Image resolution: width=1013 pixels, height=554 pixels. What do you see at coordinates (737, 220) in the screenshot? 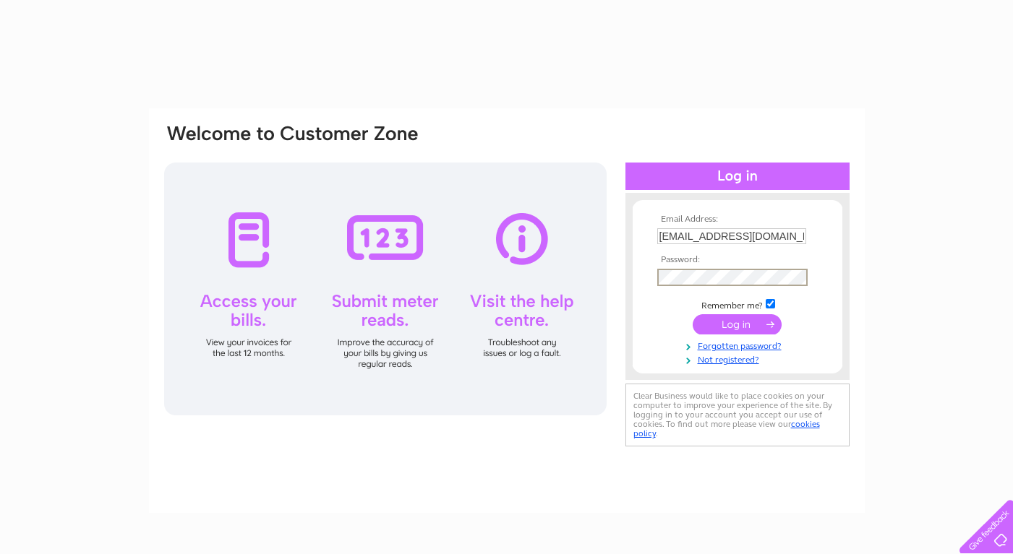
I see `th: Email Address:` at bounding box center [737, 220].